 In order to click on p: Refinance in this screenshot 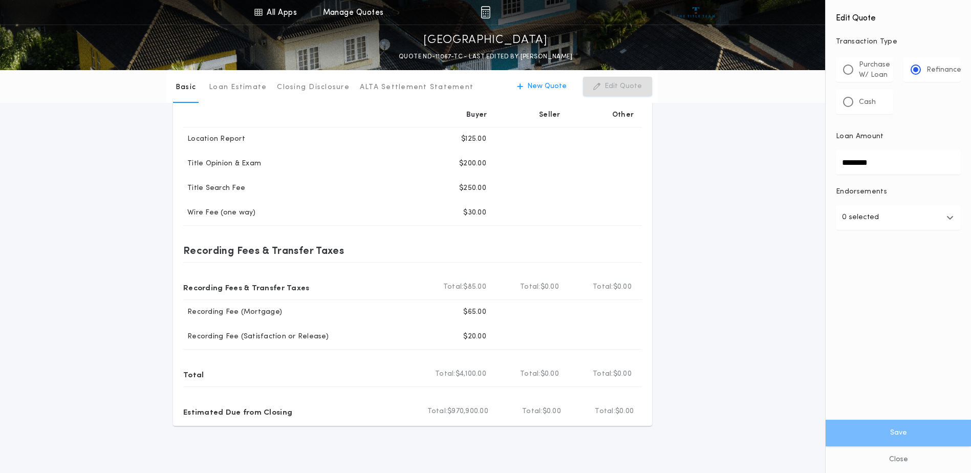, I will do `click(944, 70)`.